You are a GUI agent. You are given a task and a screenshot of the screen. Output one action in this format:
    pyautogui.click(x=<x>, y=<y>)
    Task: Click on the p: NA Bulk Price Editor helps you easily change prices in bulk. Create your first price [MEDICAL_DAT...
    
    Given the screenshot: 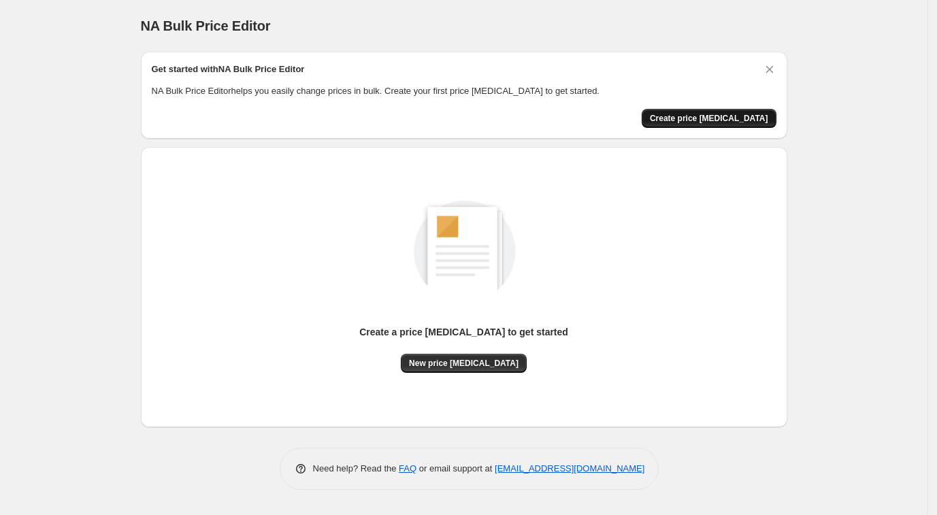 What is the action you would take?
    pyautogui.click(x=464, y=91)
    